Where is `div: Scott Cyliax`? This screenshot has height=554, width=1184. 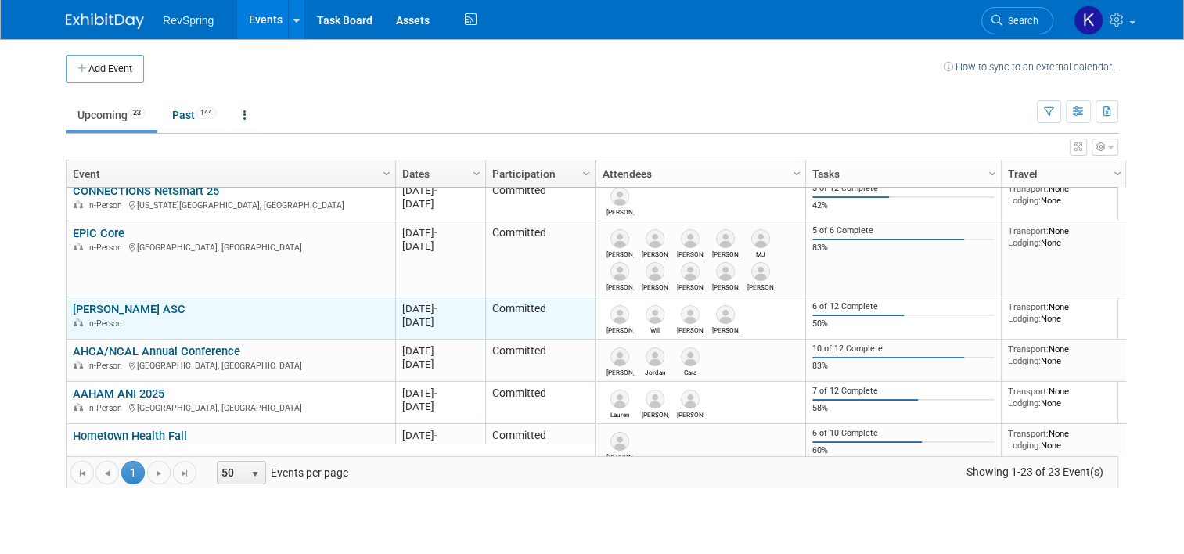 div: Scott Cyliax is located at coordinates (655, 286).